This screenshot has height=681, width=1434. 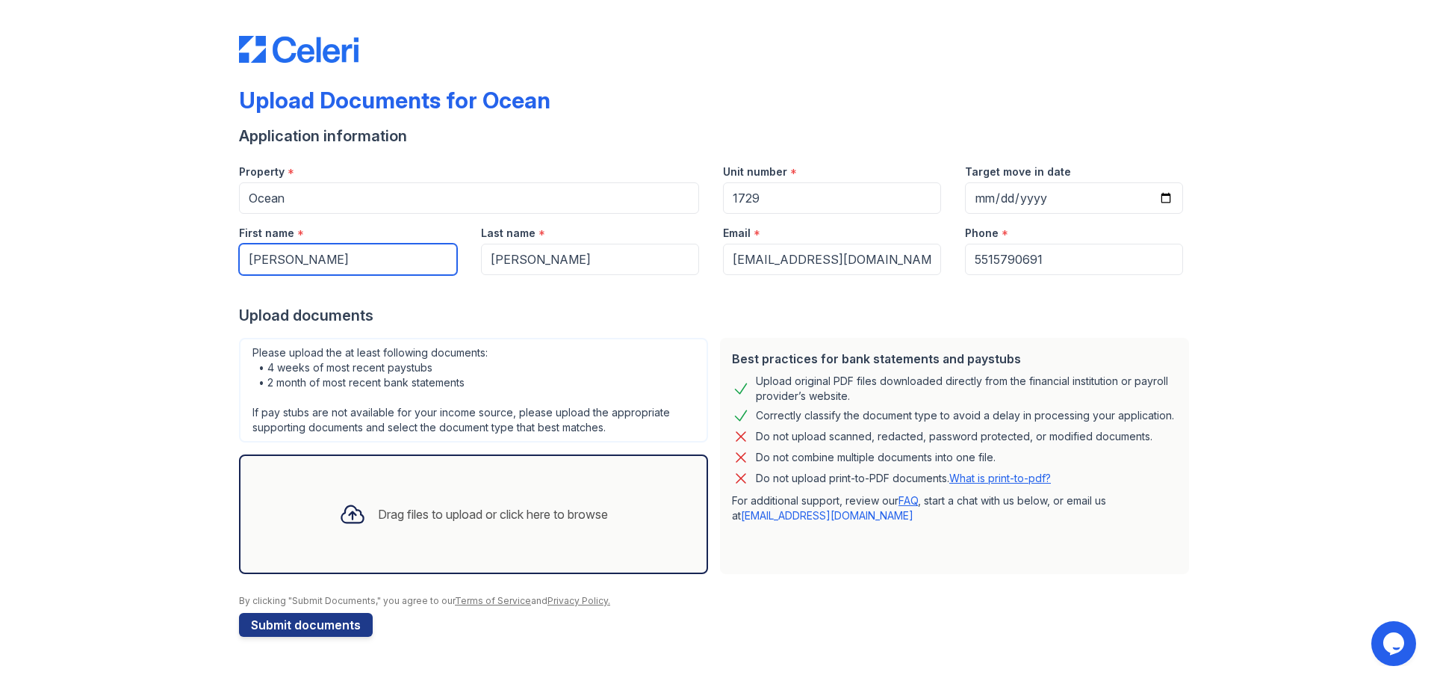 I want to click on div: Do not combine multiple documents into one file., so click(x=876, y=457).